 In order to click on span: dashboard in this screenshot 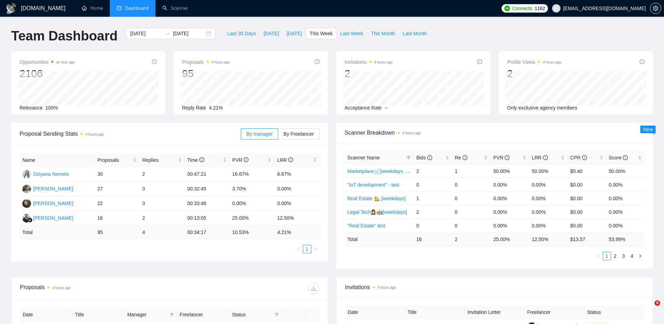, I will do `click(119, 8)`.